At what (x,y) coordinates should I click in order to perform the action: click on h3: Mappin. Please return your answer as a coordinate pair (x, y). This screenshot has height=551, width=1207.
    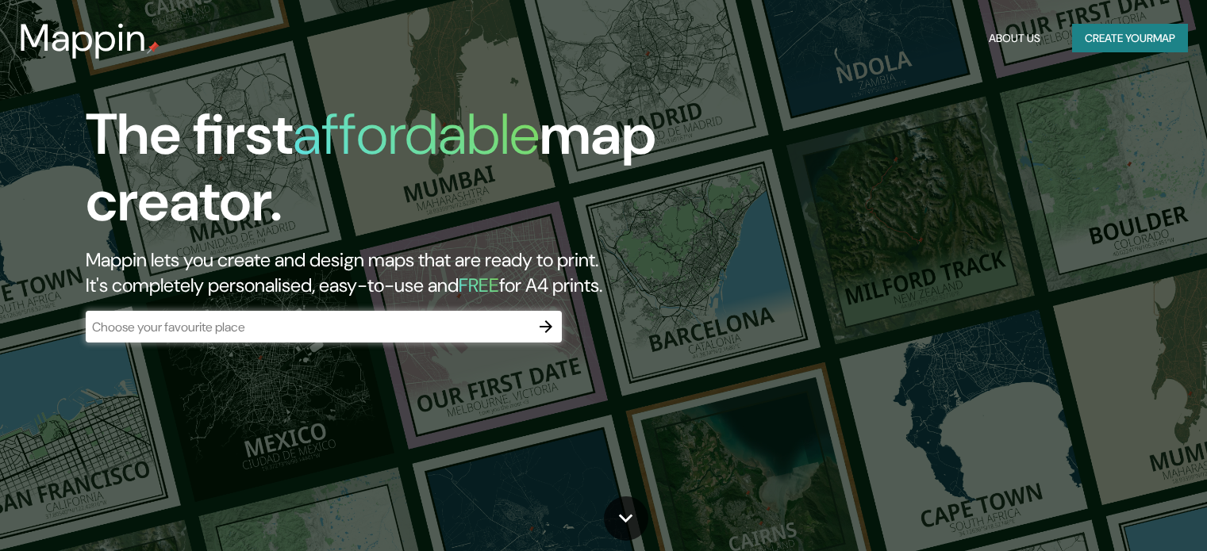
    Looking at the image, I should click on (83, 38).